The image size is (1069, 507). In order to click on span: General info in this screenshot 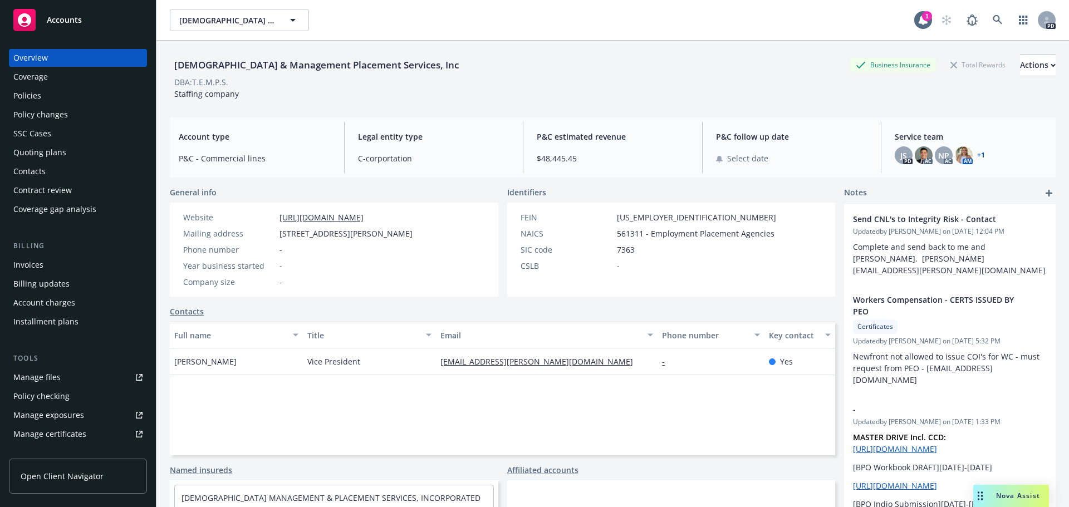, I will do `click(193, 192)`.